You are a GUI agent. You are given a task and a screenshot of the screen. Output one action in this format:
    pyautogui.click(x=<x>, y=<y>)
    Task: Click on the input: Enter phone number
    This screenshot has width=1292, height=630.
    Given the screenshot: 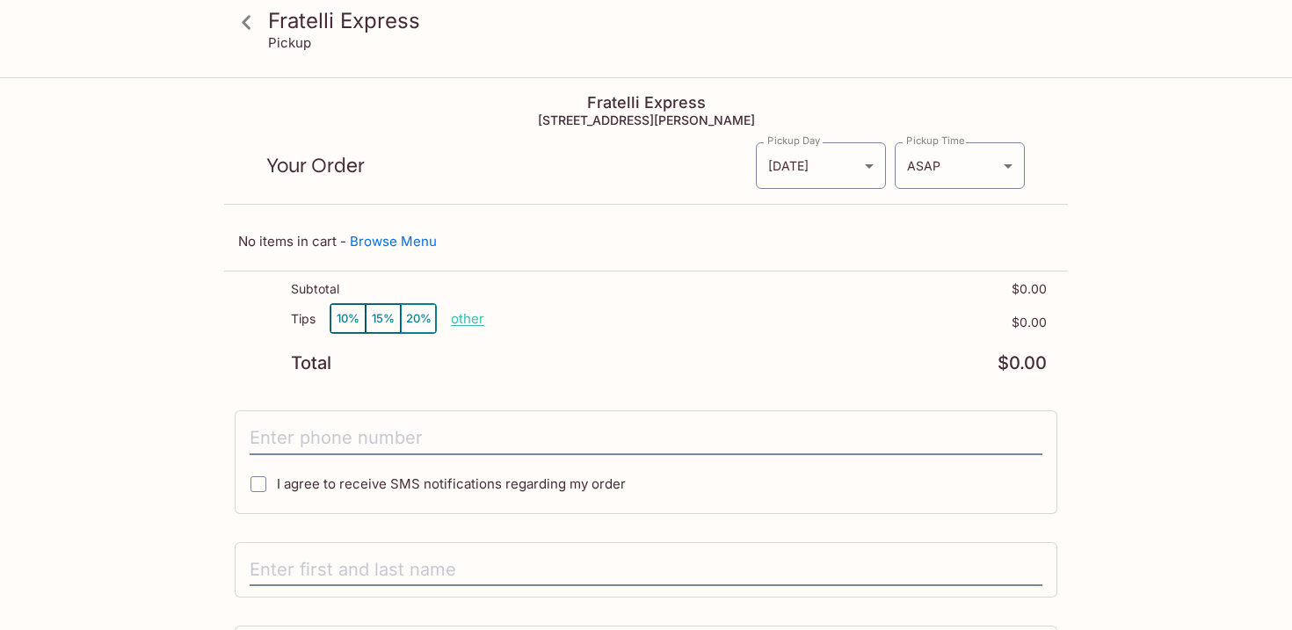 What is the action you would take?
    pyautogui.click(x=646, y=439)
    